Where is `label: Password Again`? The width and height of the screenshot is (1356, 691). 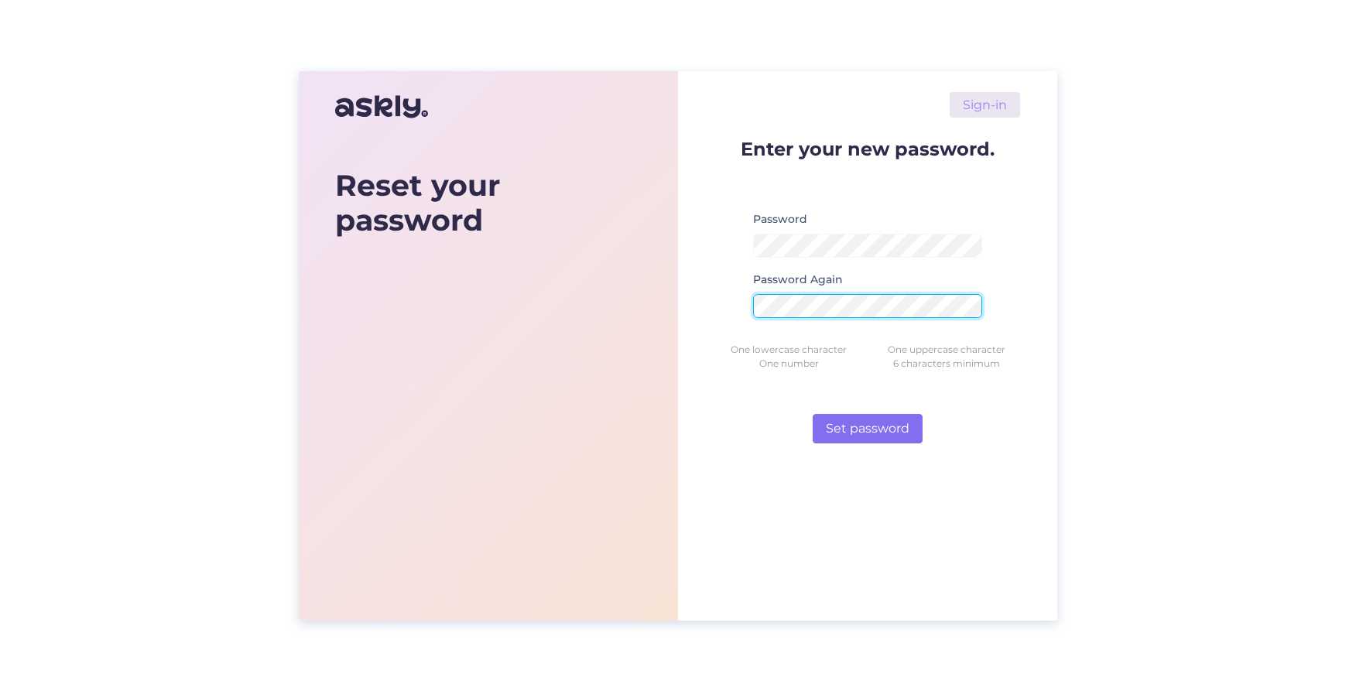 label: Password Again is located at coordinates (798, 279).